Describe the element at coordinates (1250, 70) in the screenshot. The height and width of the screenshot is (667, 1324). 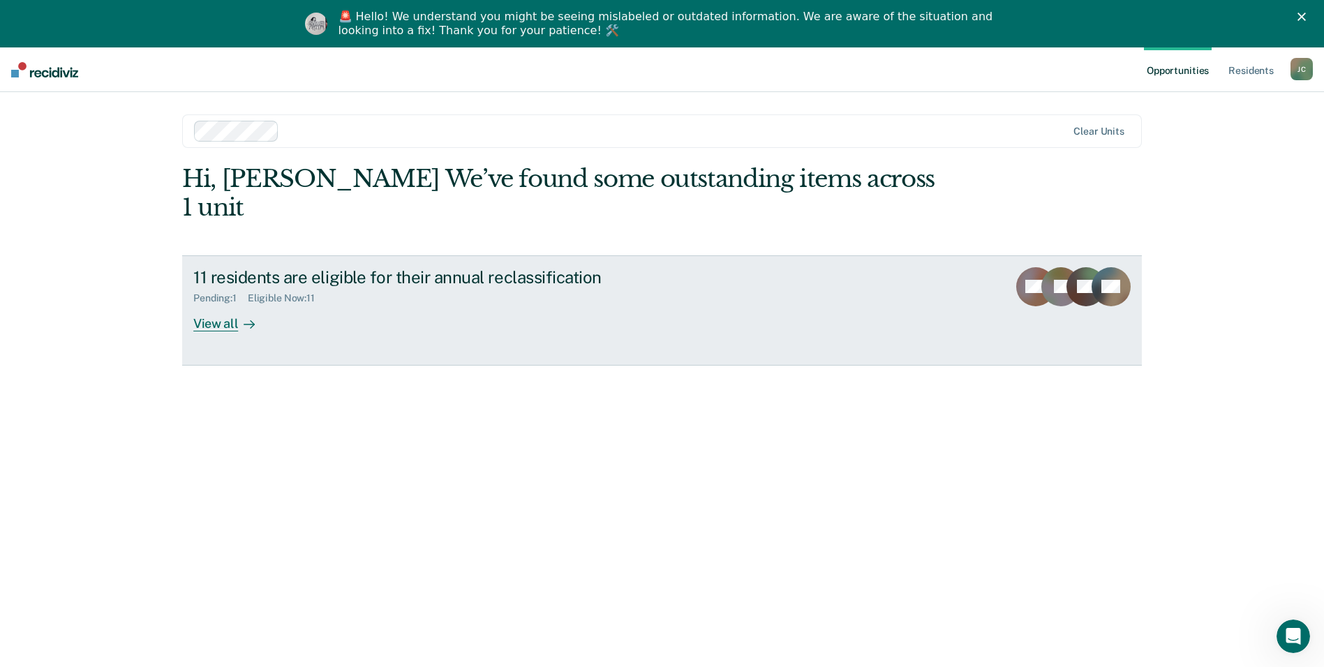
I see `a: Residents` at that location.